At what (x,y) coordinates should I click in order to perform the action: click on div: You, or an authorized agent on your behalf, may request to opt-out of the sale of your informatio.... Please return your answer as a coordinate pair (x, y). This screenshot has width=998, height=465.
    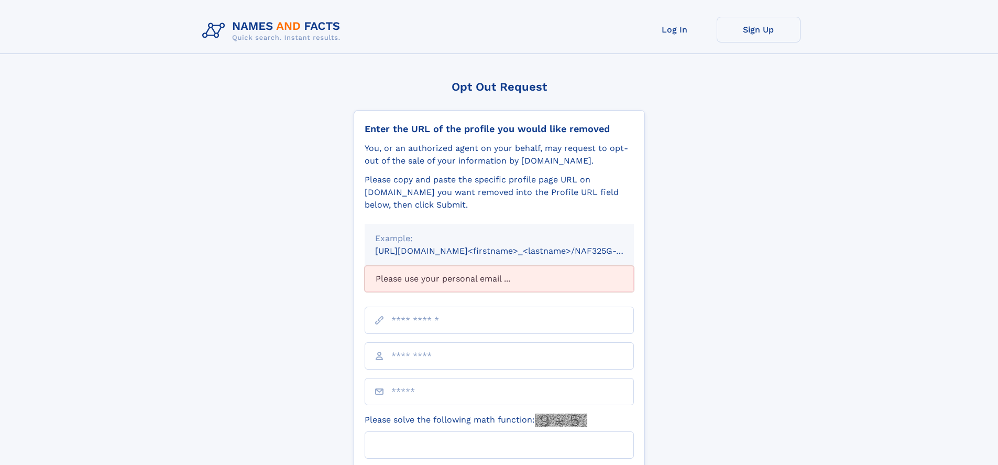
    Looking at the image, I should click on (499, 155).